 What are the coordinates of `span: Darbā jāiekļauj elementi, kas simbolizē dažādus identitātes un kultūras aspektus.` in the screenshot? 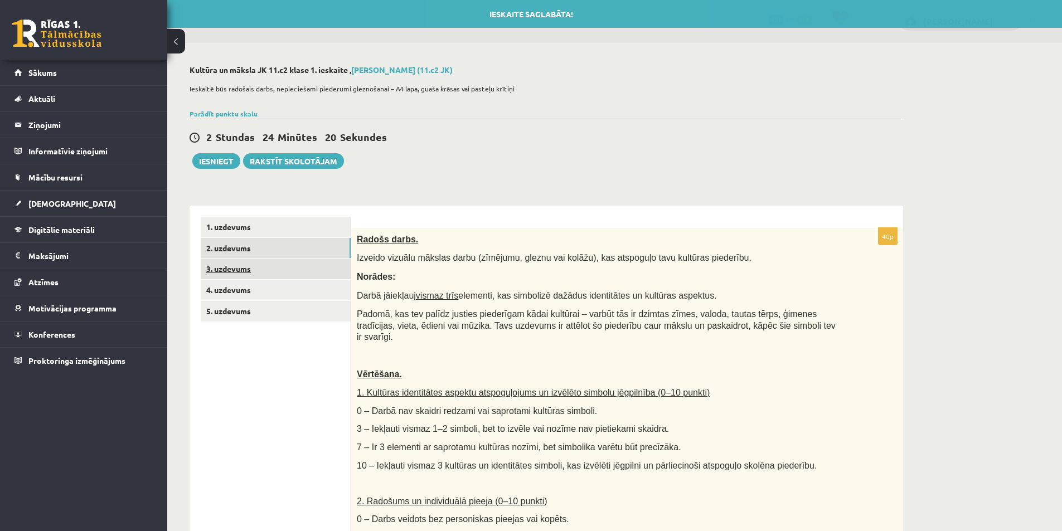 It's located at (537, 295).